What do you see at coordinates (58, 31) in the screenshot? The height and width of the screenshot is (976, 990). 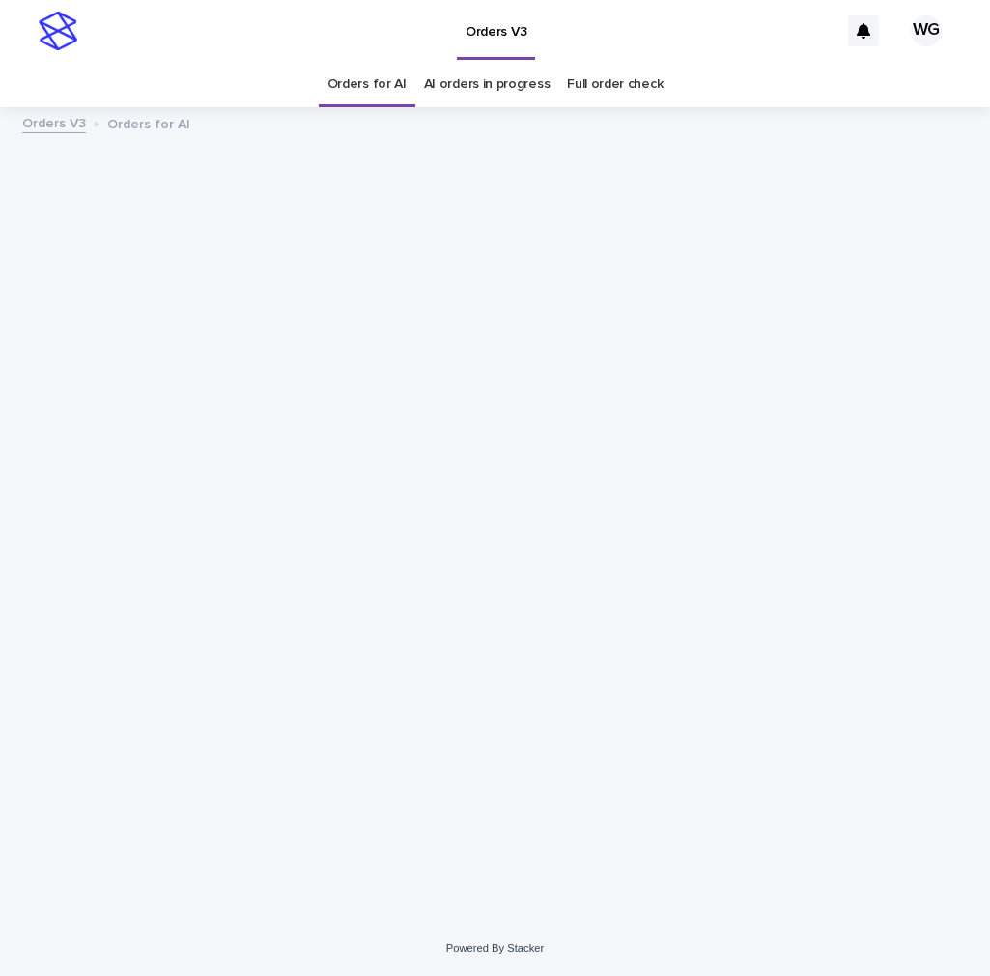 I see `img: stacker-logo-s-only.png` at bounding box center [58, 31].